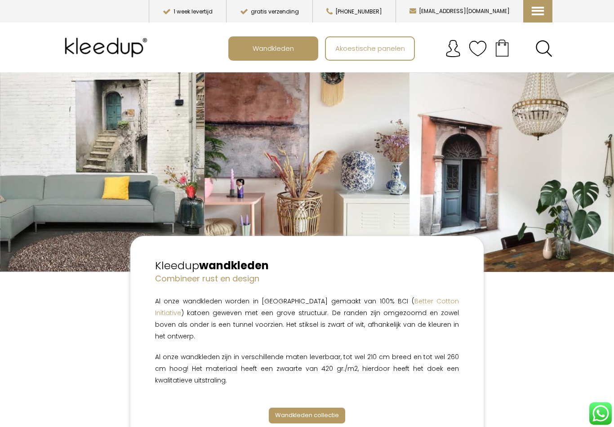 This screenshot has width=614, height=427. I want to click on a: Better Cotton Initiative, so click(307, 307).